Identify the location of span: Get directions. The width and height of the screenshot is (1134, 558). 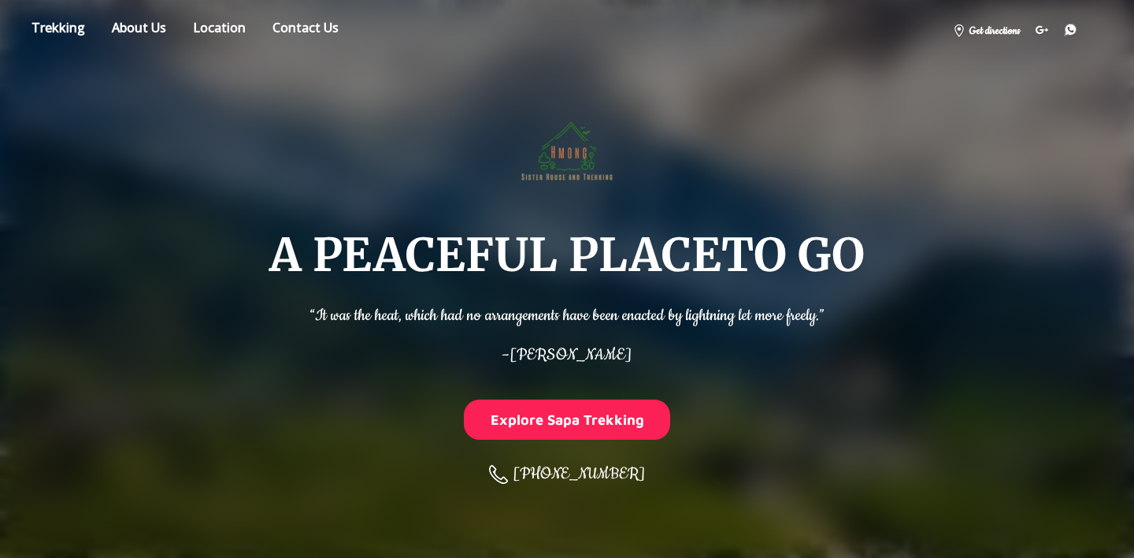
(994, 31).